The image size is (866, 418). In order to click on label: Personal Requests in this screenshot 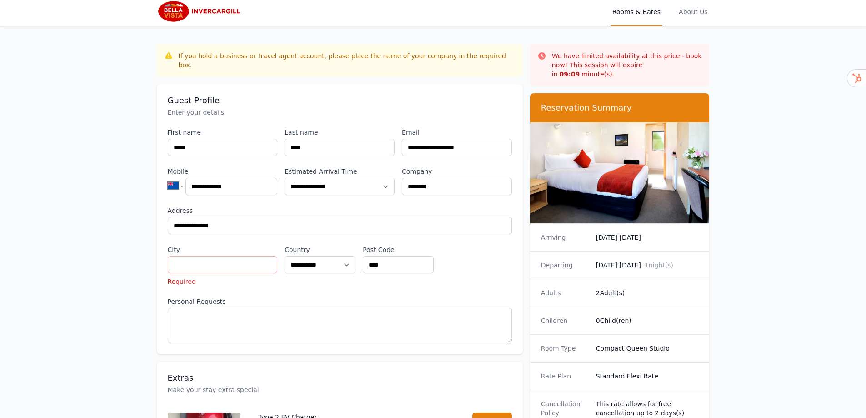, I will do `click(340, 302)`.